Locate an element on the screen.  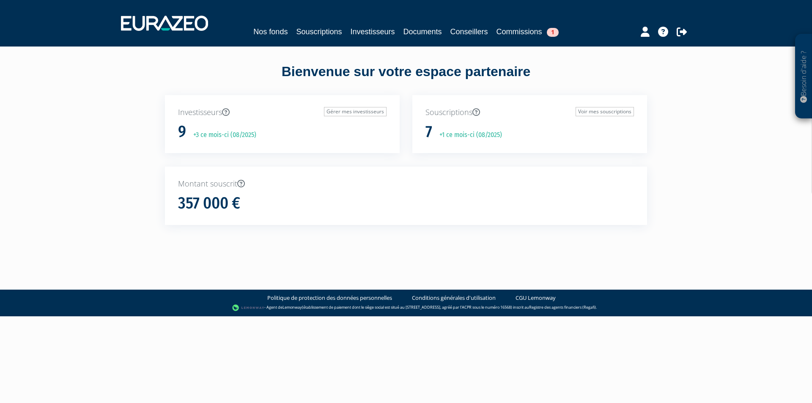
div: Bienvenue sur votre espace partenaire is located at coordinates (406, 79).